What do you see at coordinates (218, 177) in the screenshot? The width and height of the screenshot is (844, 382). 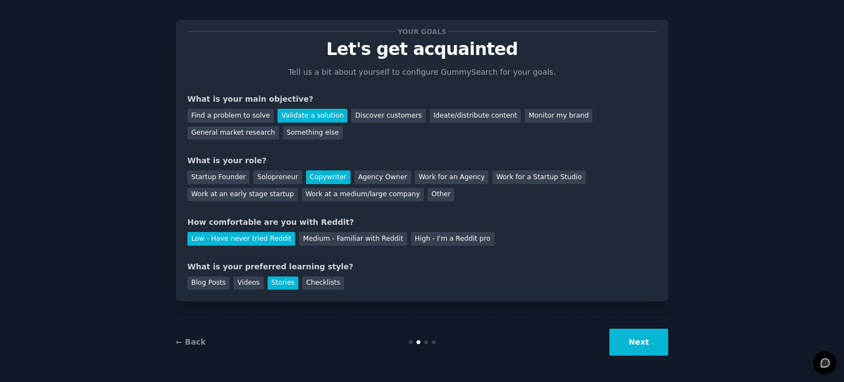 I see `div: Startup Founder` at bounding box center [218, 177].